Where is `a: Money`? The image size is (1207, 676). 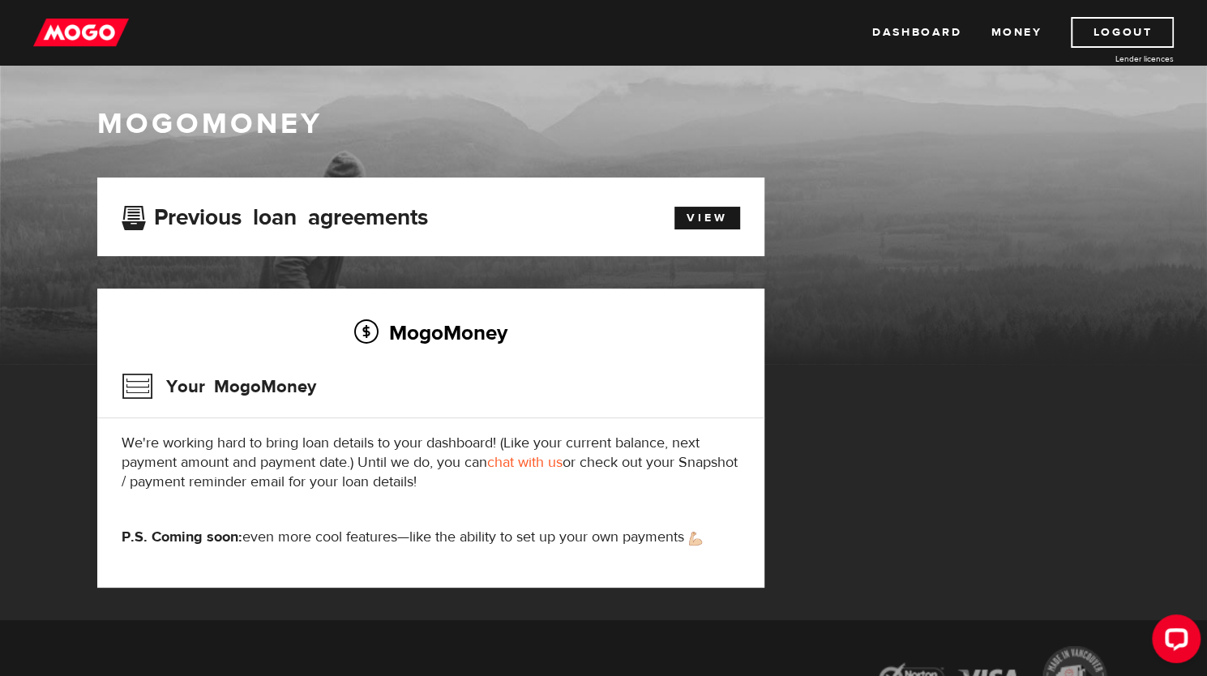
a: Money is located at coordinates (1016, 32).